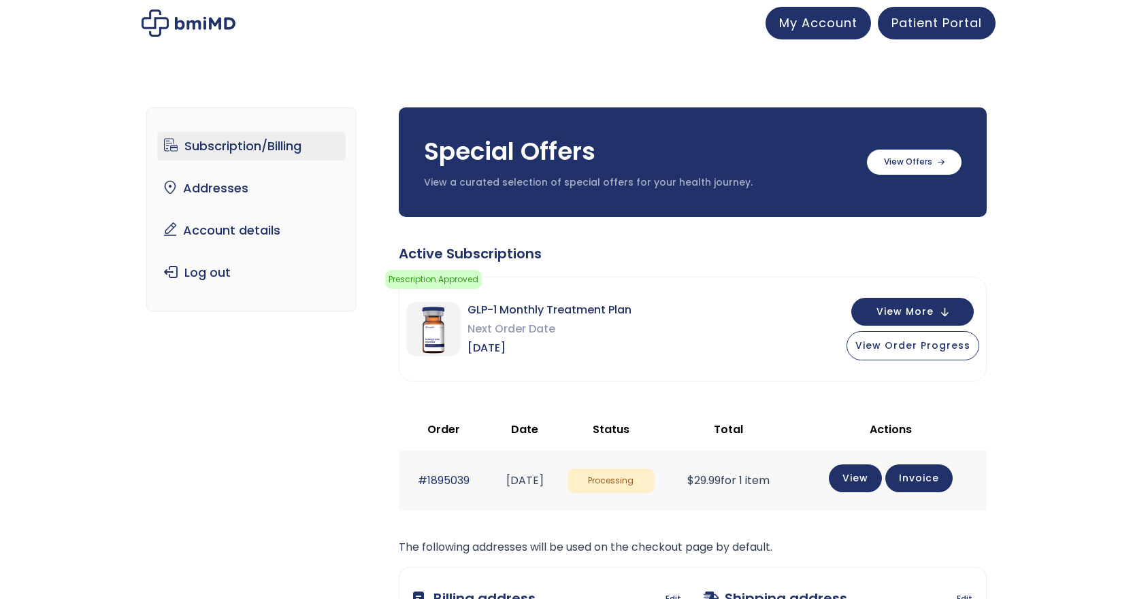  Describe the element at coordinates (818, 23) in the screenshot. I see `a: My Account` at that location.